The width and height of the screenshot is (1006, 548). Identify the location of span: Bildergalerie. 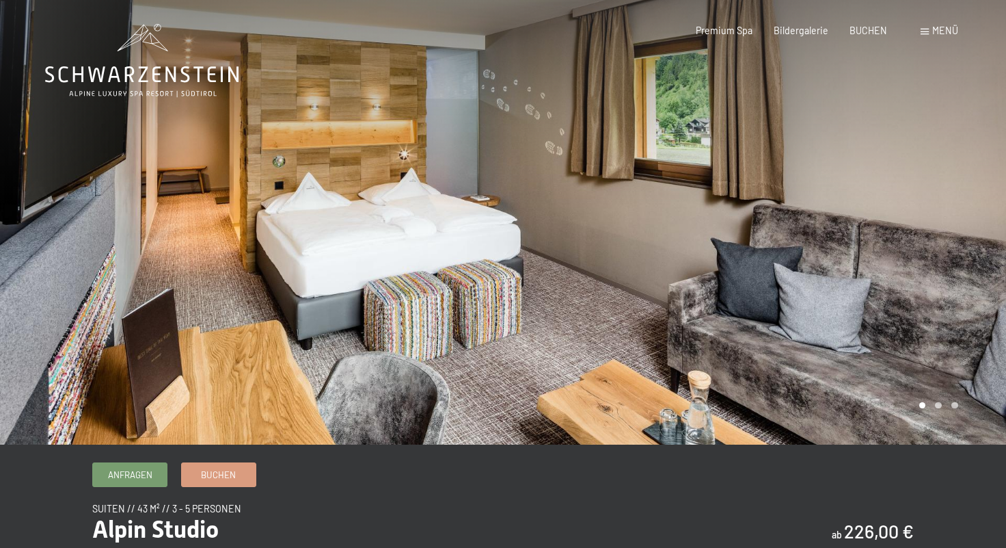
(801, 30).